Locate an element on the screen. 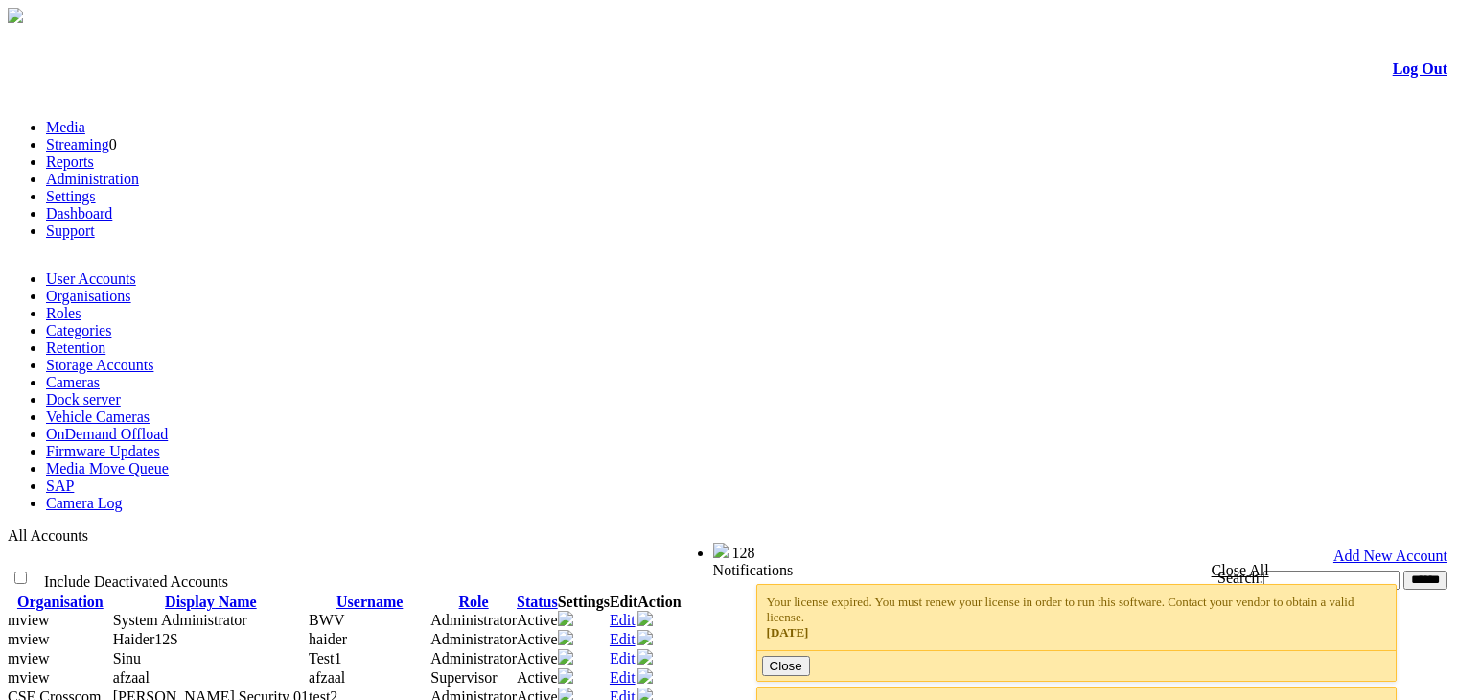 The image size is (1458, 700). a: Categories is located at coordinates (79, 330).